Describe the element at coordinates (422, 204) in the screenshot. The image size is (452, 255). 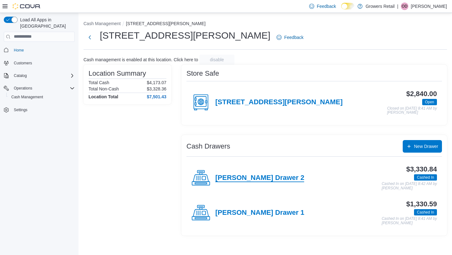
I see `h3: $1,330.59` at that location.